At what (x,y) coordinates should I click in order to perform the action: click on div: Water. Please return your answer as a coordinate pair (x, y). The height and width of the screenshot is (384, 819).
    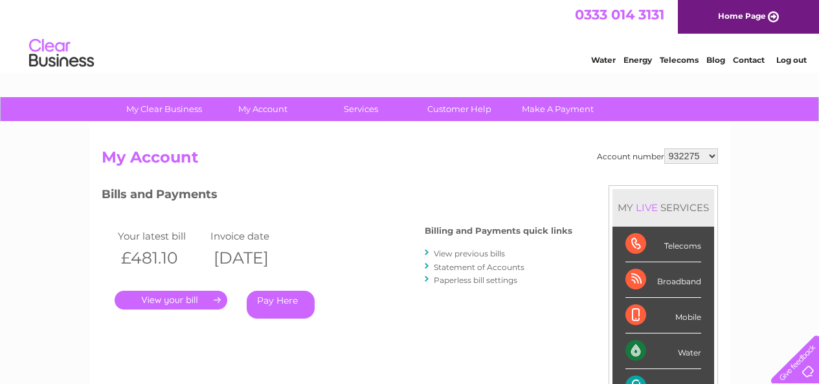
    Looking at the image, I should click on (663, 351).